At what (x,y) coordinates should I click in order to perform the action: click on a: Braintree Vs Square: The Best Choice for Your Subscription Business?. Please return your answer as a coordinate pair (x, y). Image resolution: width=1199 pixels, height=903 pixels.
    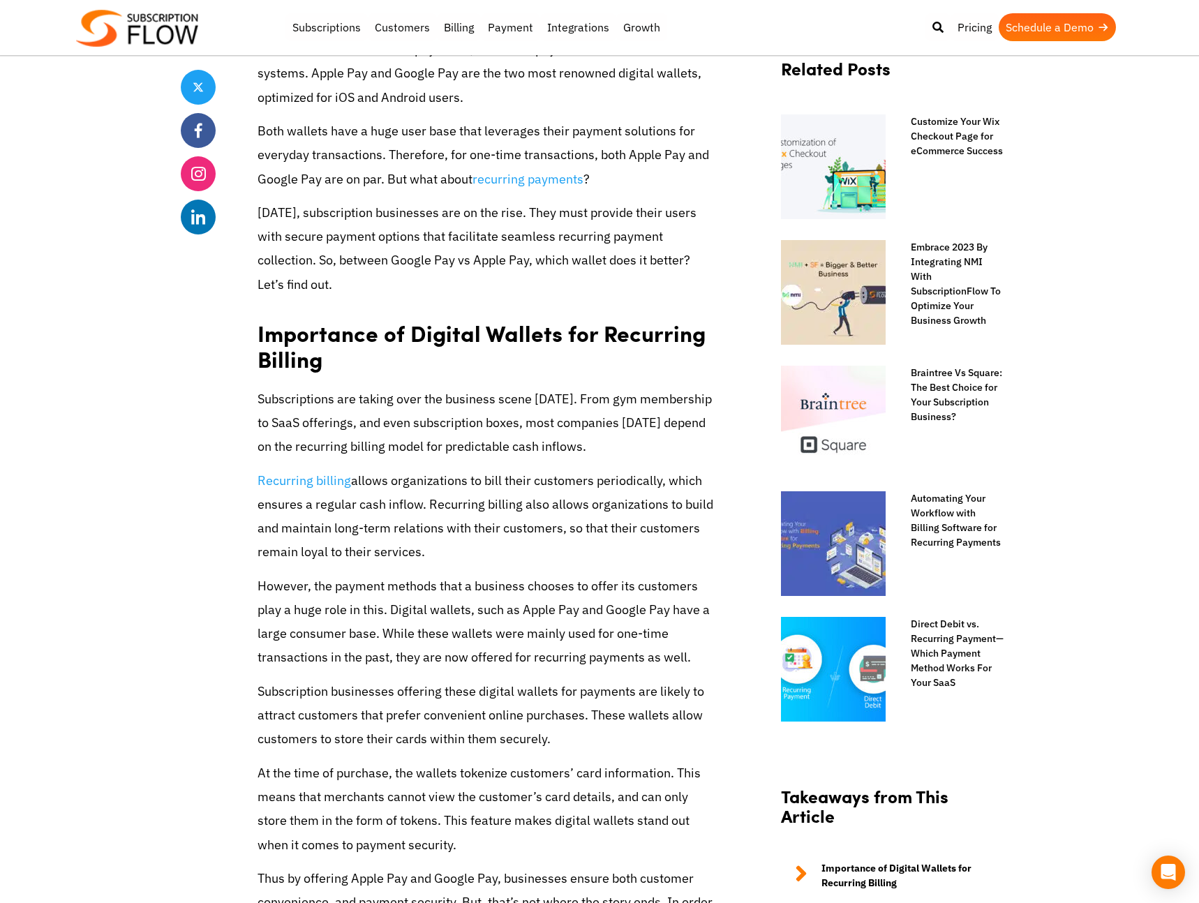
    Looking at the image, I should click on (951, 395).